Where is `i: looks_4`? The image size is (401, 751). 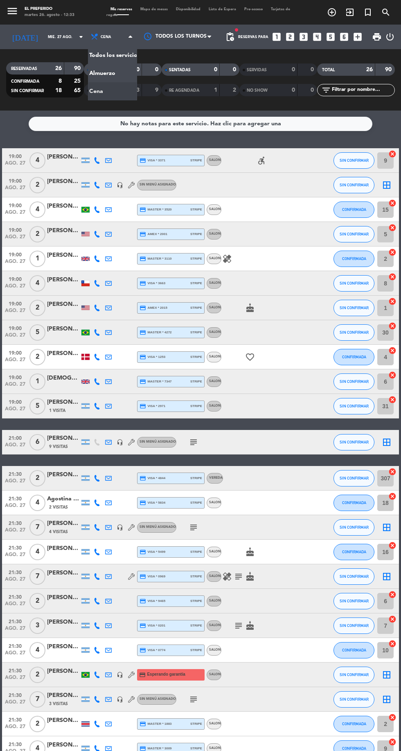 i: looks_4 is located at coordinates (317, 37).